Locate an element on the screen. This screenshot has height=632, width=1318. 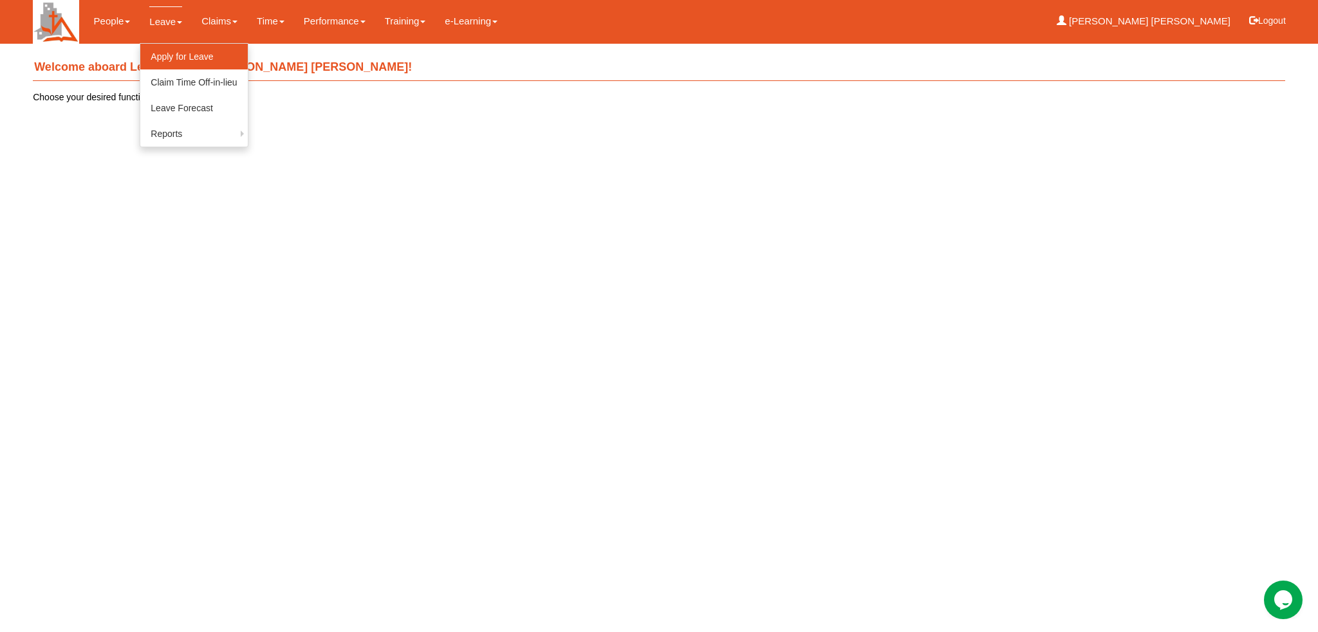
a: Time is located at coordinates (270, 21).